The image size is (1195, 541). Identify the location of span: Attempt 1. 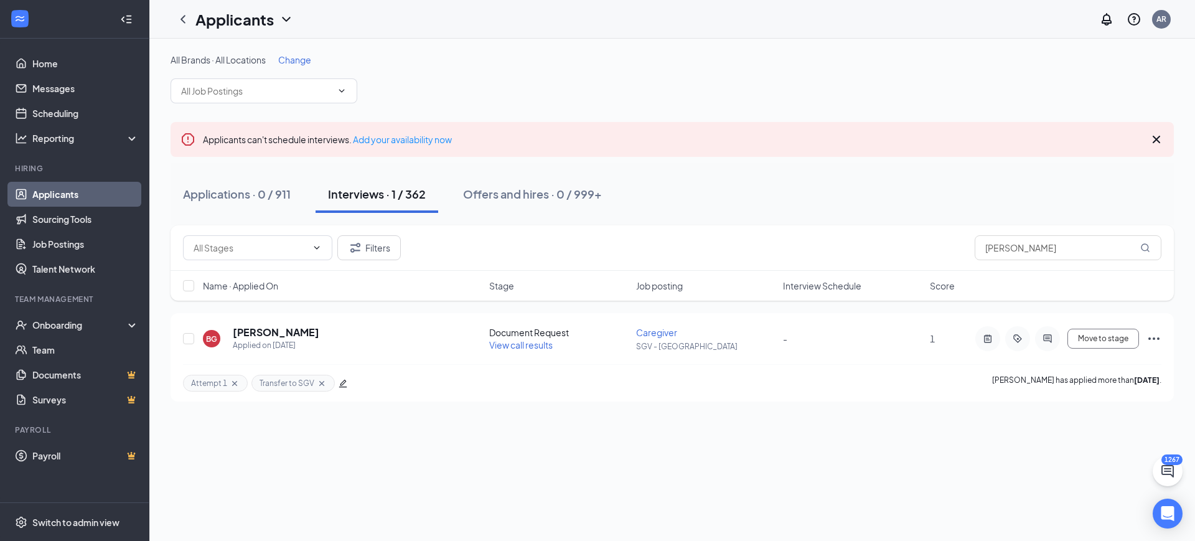
(209, 383).